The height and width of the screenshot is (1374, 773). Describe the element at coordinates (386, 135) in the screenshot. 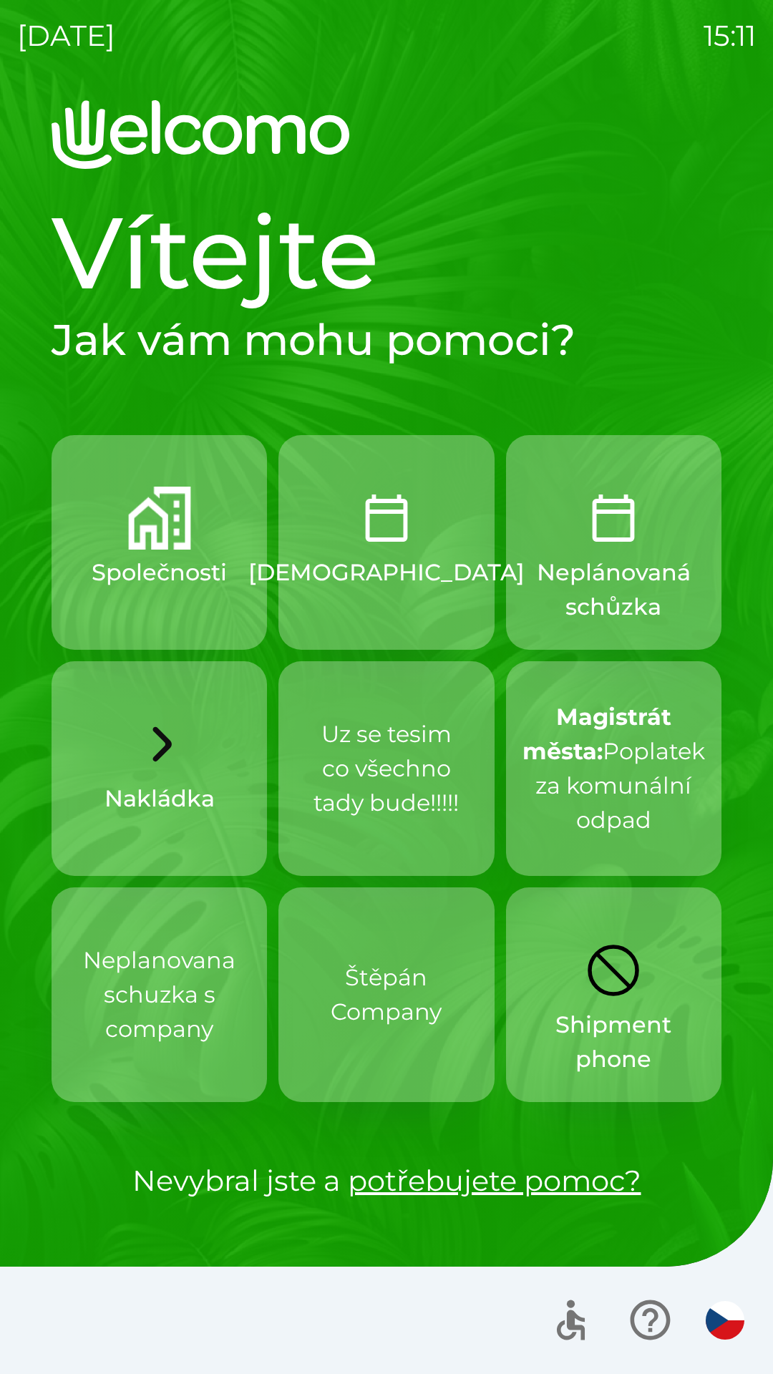

I see `img: Logo` at that location.